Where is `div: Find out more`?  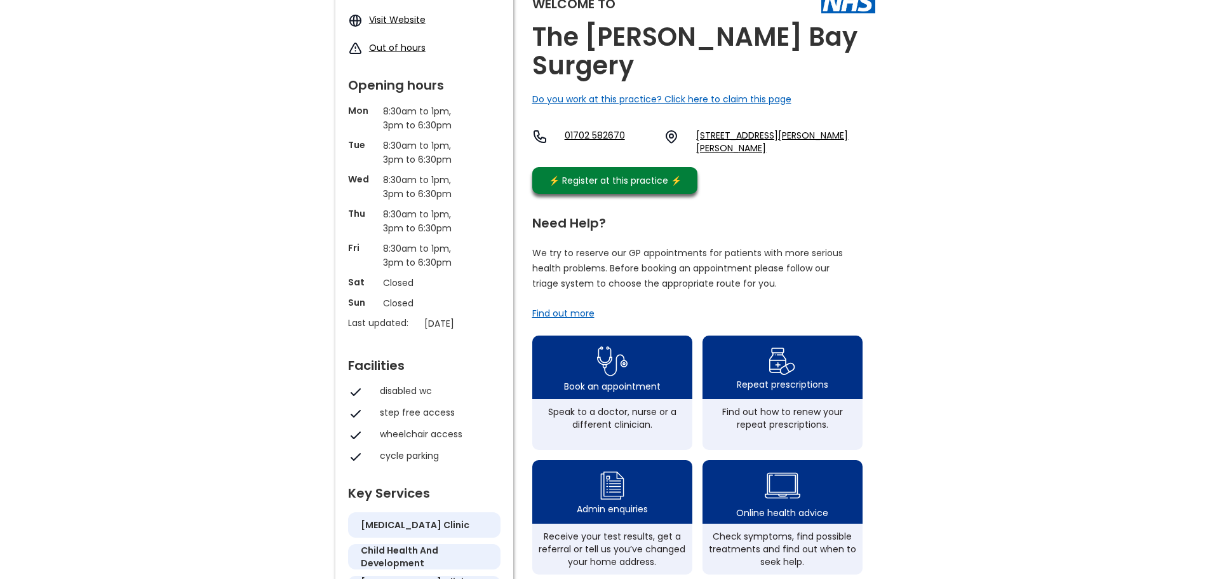 div: Find out more is located at coordinates (563, 313).